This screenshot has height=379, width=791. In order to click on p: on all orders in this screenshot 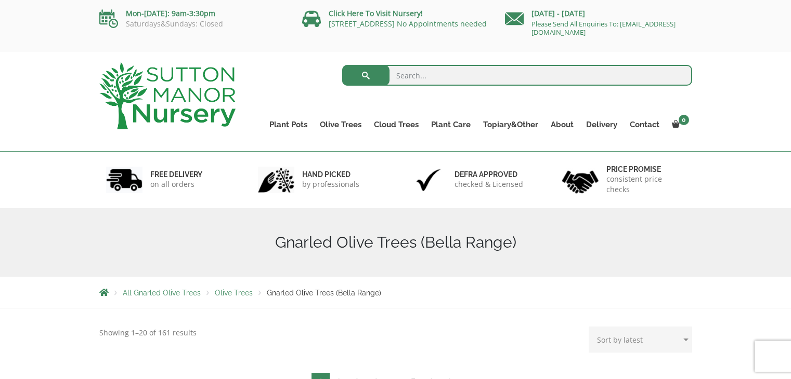, I will do `click(176, 185)`.